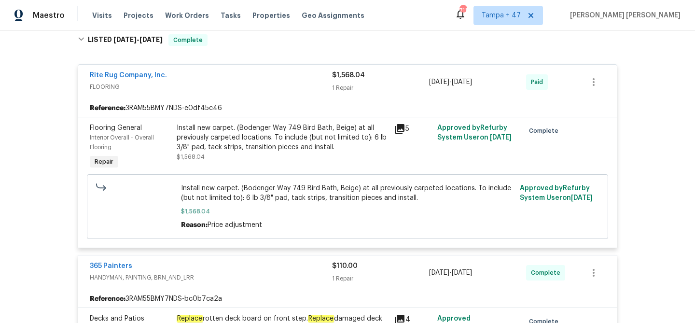 The height and width of the screenshot is (323, 695). What do you see at coordinates (211, 277) in the screenshot?
I see `span: HANDYMAN, PAINTING, BRN_AND_LRR` at bounding box center [211, 277].